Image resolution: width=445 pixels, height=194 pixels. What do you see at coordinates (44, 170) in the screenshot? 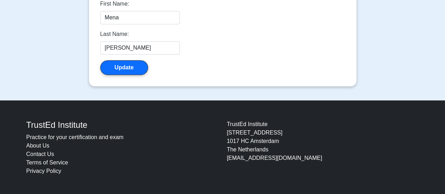
I see `a: Privacy Policy` at bounding box center [44, 170].